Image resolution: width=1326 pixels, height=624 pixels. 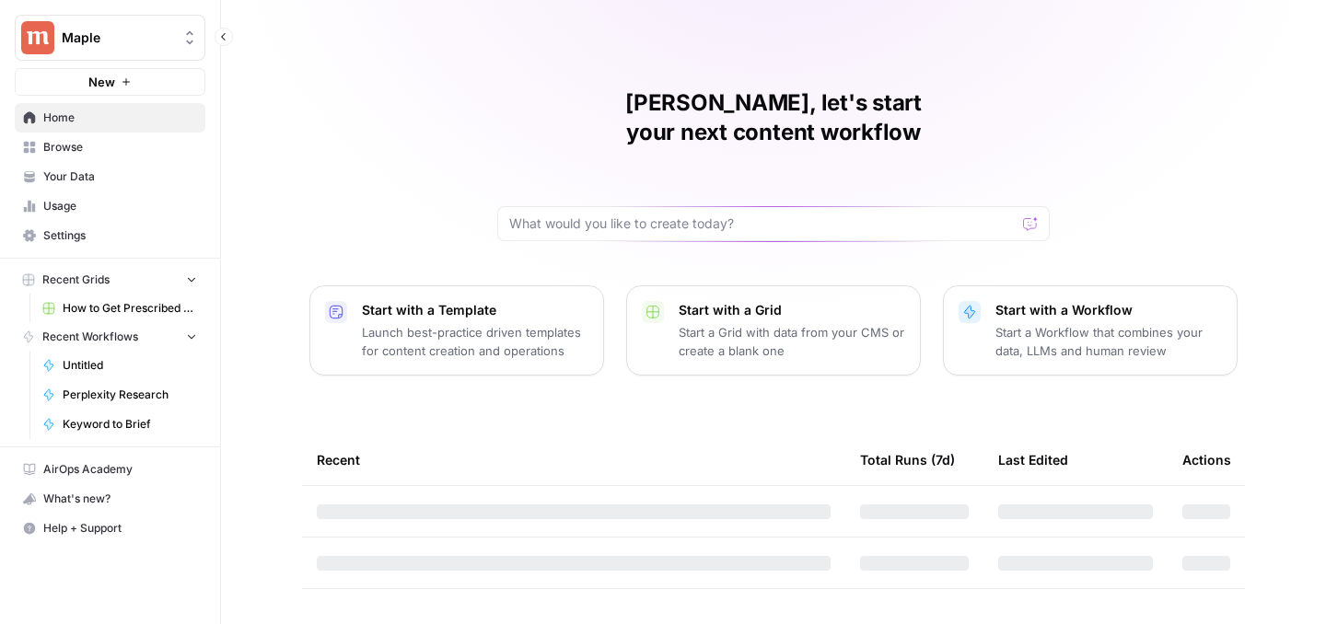 What do you see at coordinates (110, 236) in the screenshot?
I see `a: Settings` at bounding box center [110, 236].